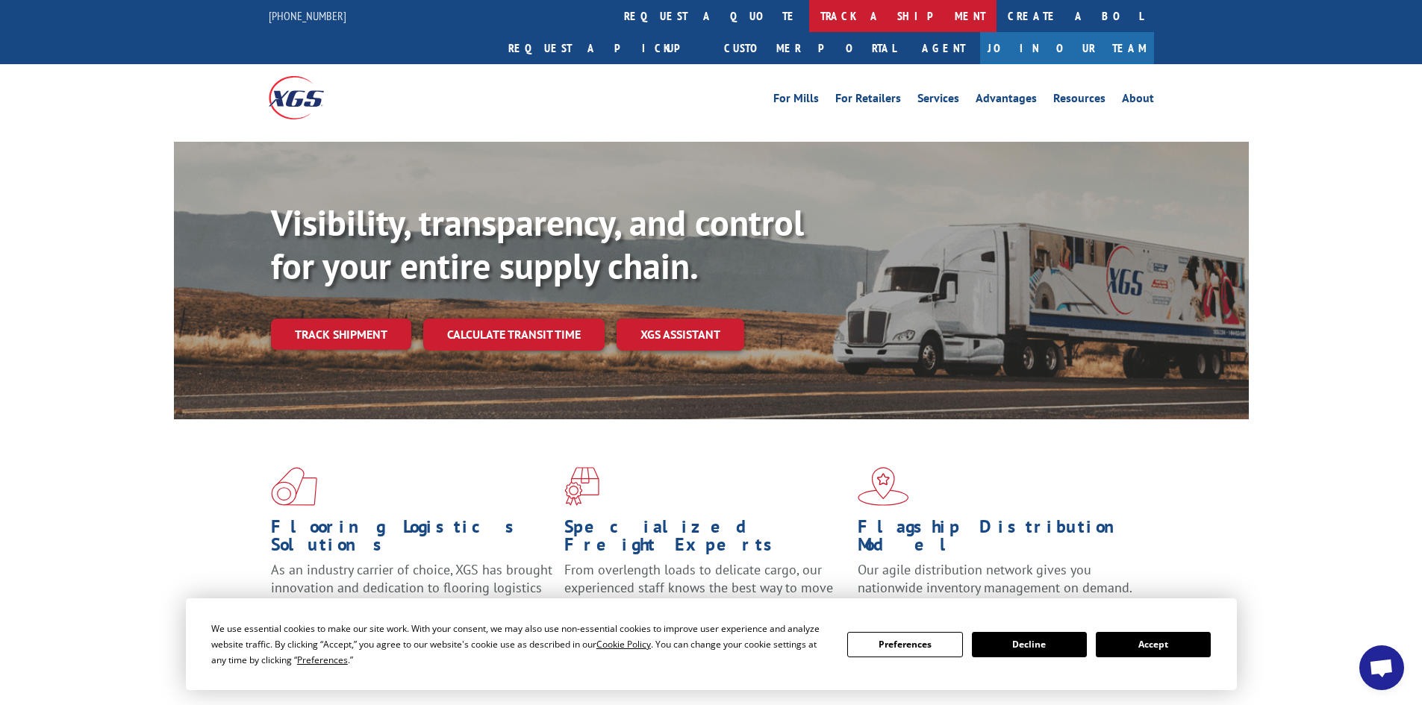 The image size is (1422, 705). Describe the element at coordinates (883, 487) in the screenshot. I see `img: xgs-icon-flagship-distribution-model-red` at that location.